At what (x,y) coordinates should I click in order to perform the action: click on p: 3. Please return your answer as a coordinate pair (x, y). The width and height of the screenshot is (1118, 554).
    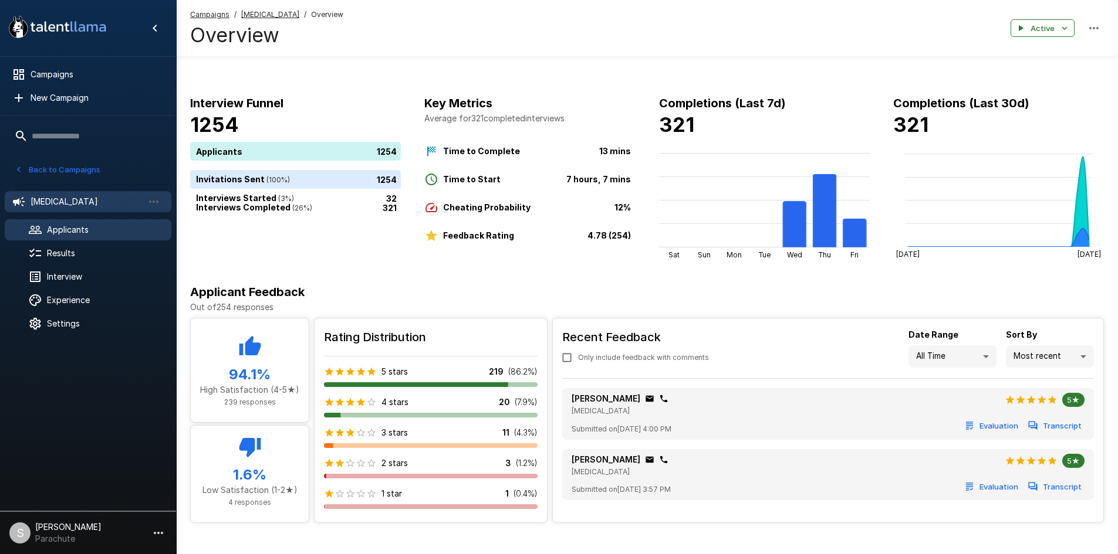
    Looking at the image, I should click on (508, 463).